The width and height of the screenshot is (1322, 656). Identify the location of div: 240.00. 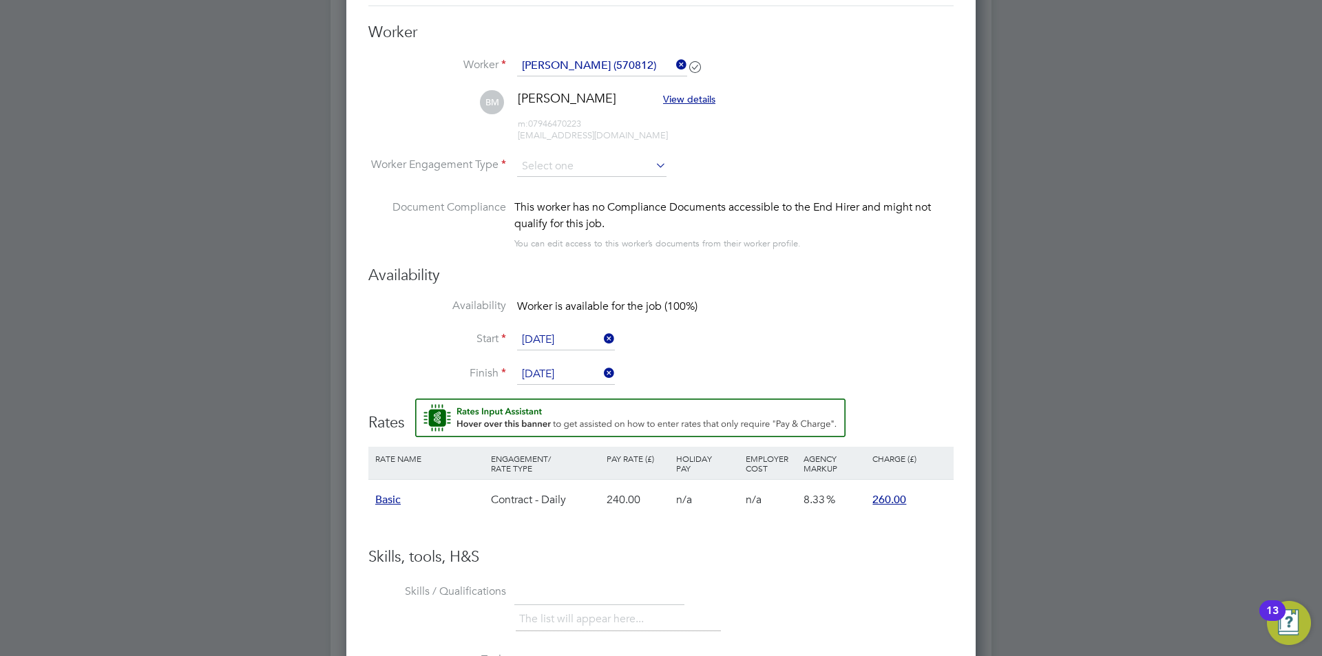
(637, 500).